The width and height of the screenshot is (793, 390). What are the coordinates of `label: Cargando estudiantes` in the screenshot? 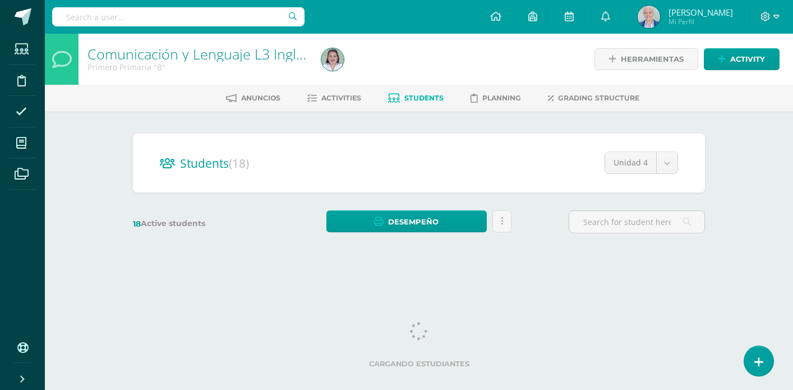 It's located at (419, 363).